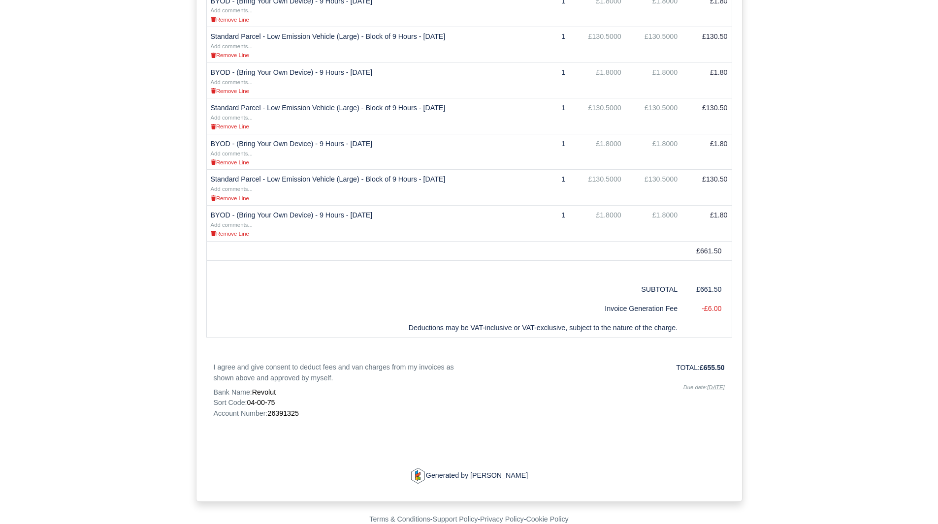  Describe the element at coordinates (706, 309) in the screenshot. I see `td: -£6.00` at that location.